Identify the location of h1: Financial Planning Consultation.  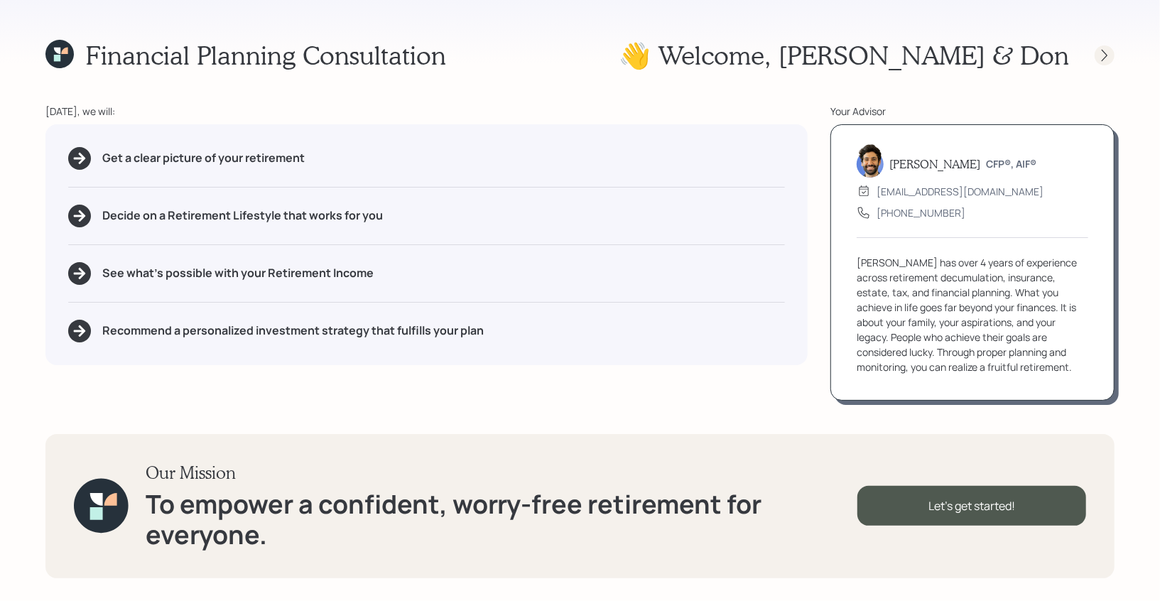
(266, 55).